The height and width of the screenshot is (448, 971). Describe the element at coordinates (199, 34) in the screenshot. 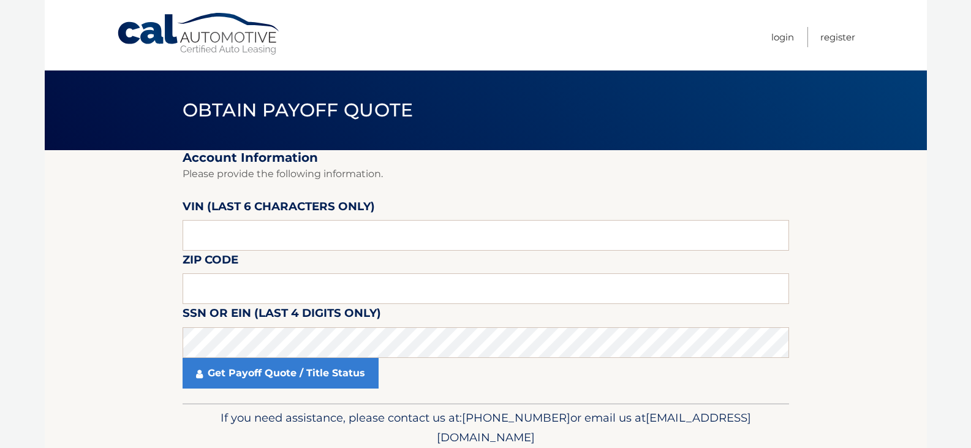

I see `a: Cal Automotive` at that location.